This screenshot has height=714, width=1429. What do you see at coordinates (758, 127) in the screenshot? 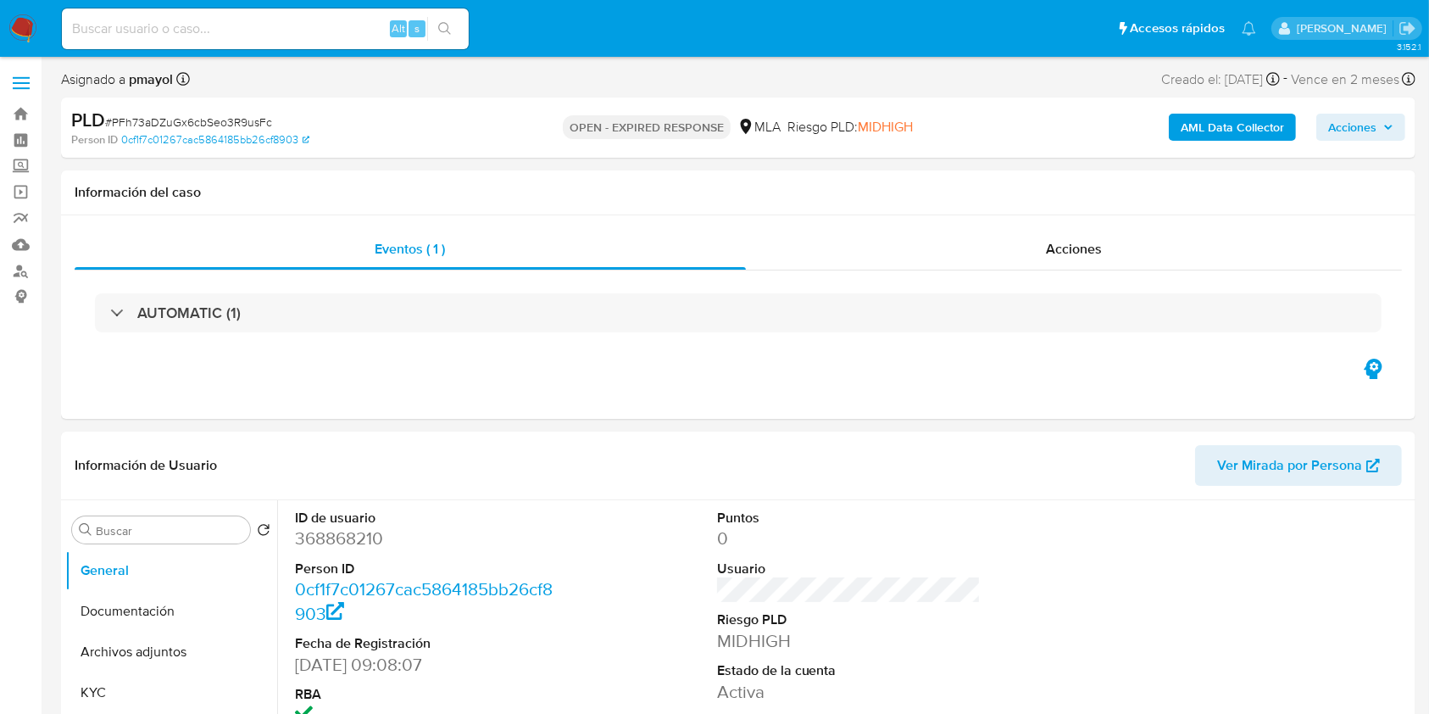
I see `div: MLA` at bounding box center [758, 127].